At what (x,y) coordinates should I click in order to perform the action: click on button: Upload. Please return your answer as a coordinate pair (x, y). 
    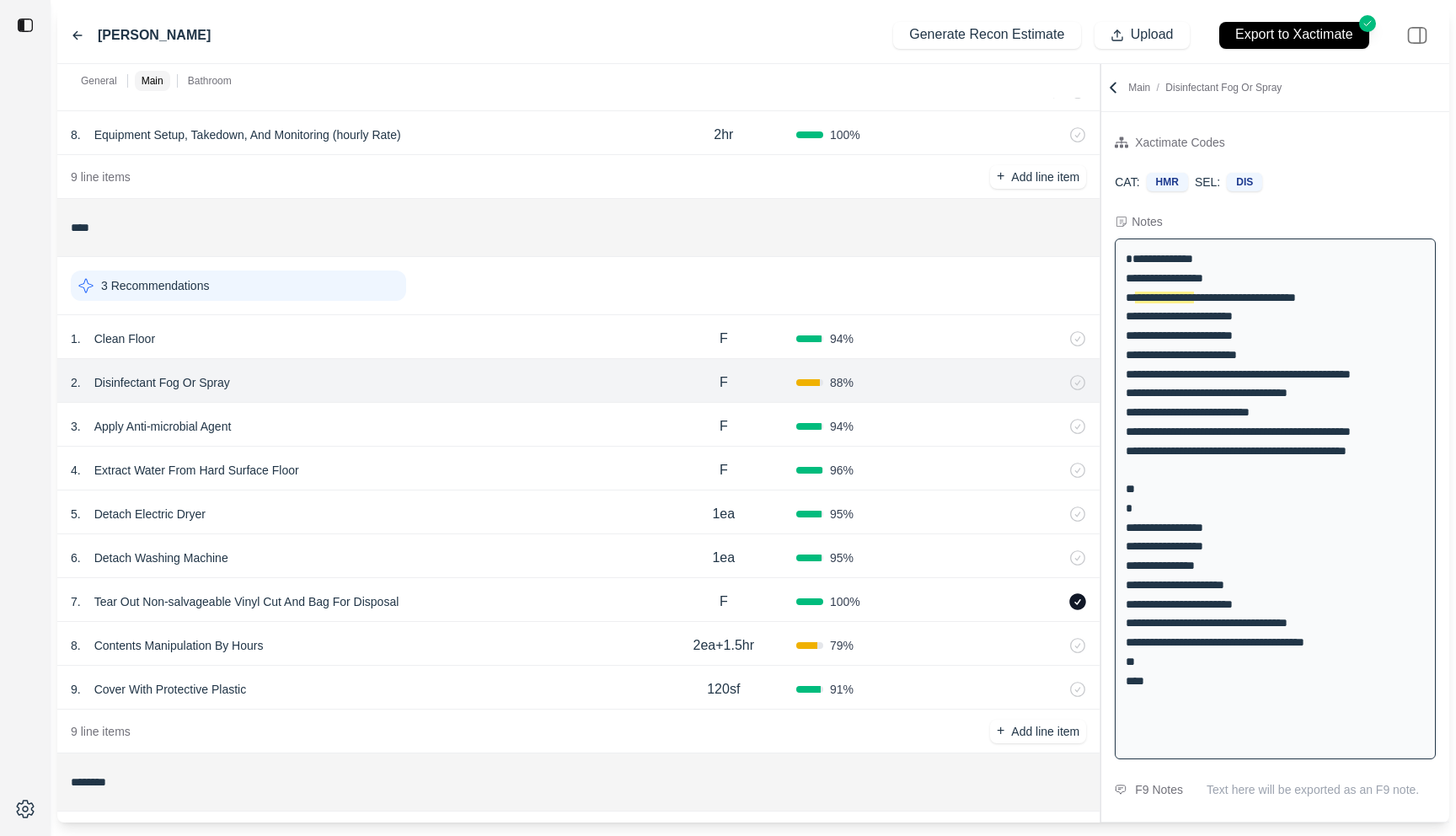
    Looking at the image, I should click on (1142, 35).